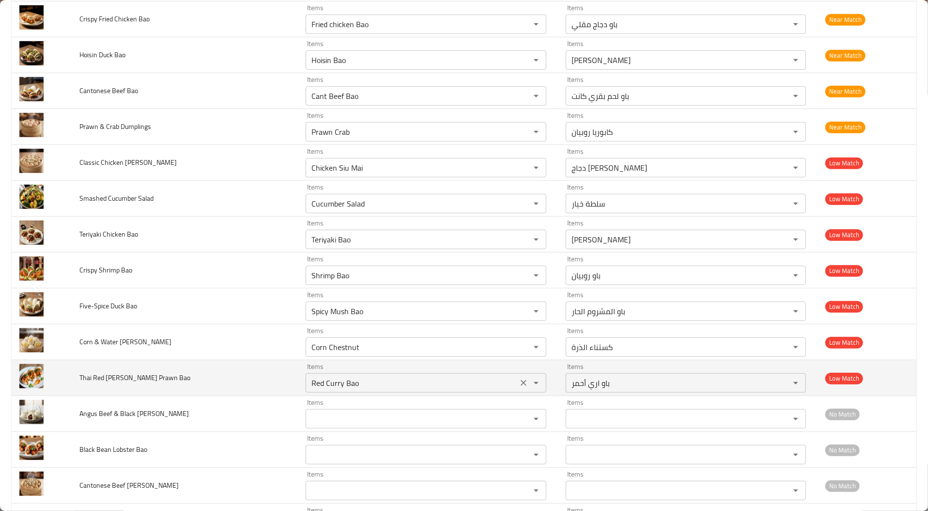 Image resolution: width=928 pixels, height=511 pixels. What do you see at coordinates (31, 89) in the screenshot?
I see `img: Cantonese Beef Bao` at bounding box center [31, 89].